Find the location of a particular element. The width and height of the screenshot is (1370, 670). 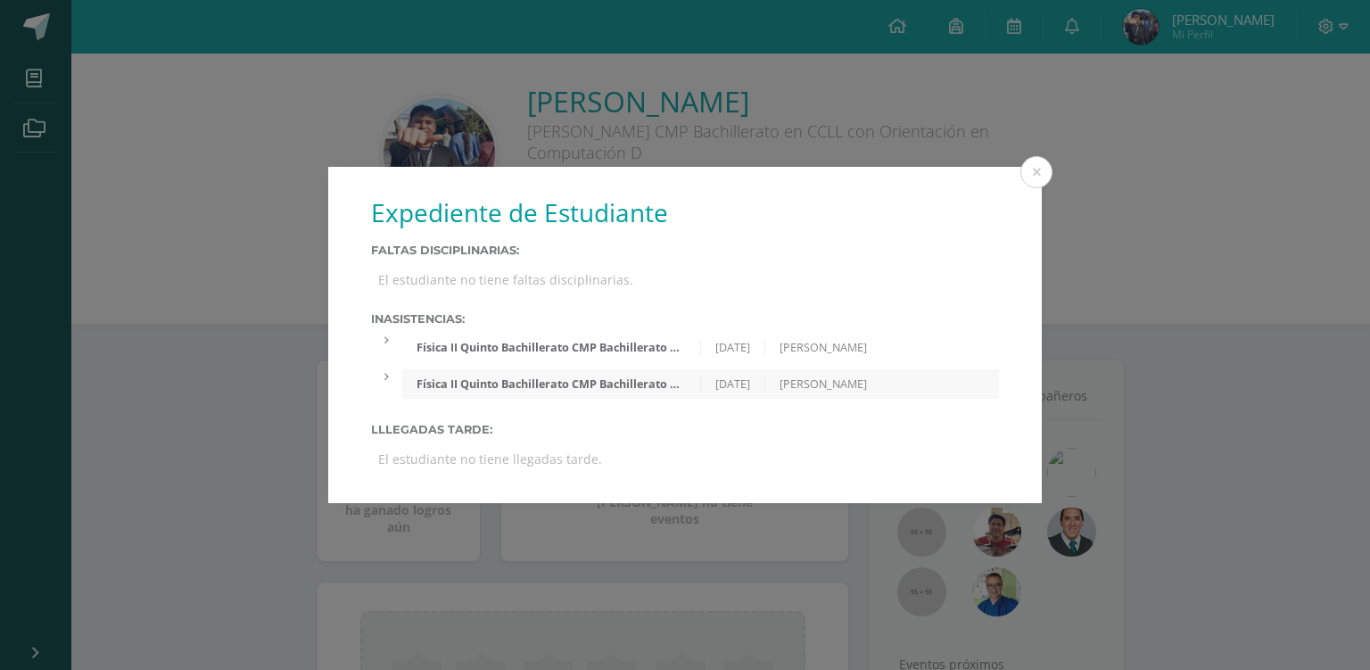

label: Faltas Disciplinarias: is located at coordinates (685, 250).